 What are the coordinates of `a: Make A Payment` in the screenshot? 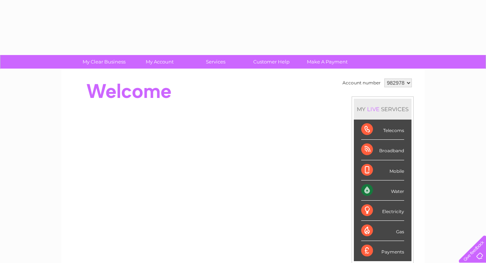 It's located at (327, 62).